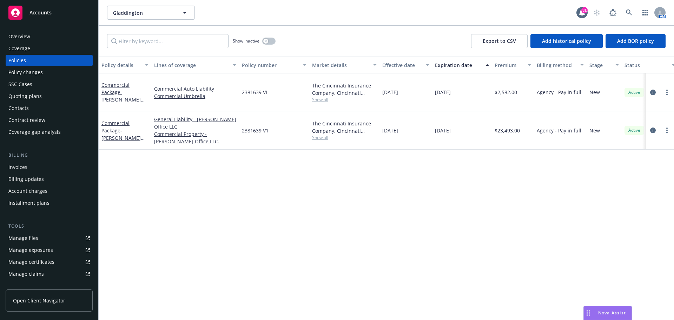  I want to click on div: Effective date, so click(402, 65).